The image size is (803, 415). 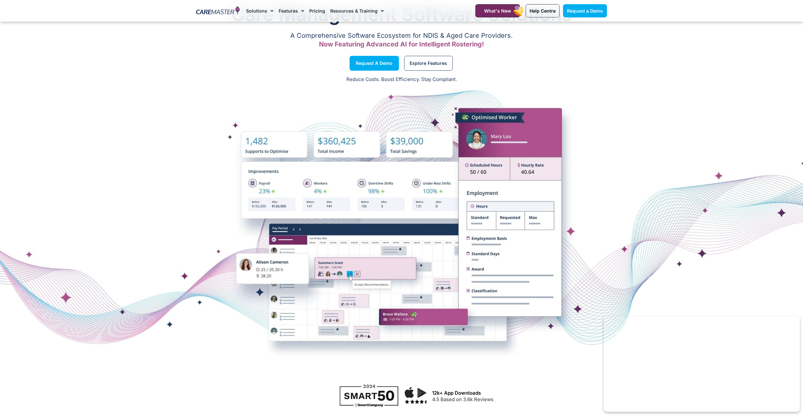 What do you see at coordinates (218, 11) in the screenshot?
I see `img: CareMaster Logo` at bounding box center [218, 11].